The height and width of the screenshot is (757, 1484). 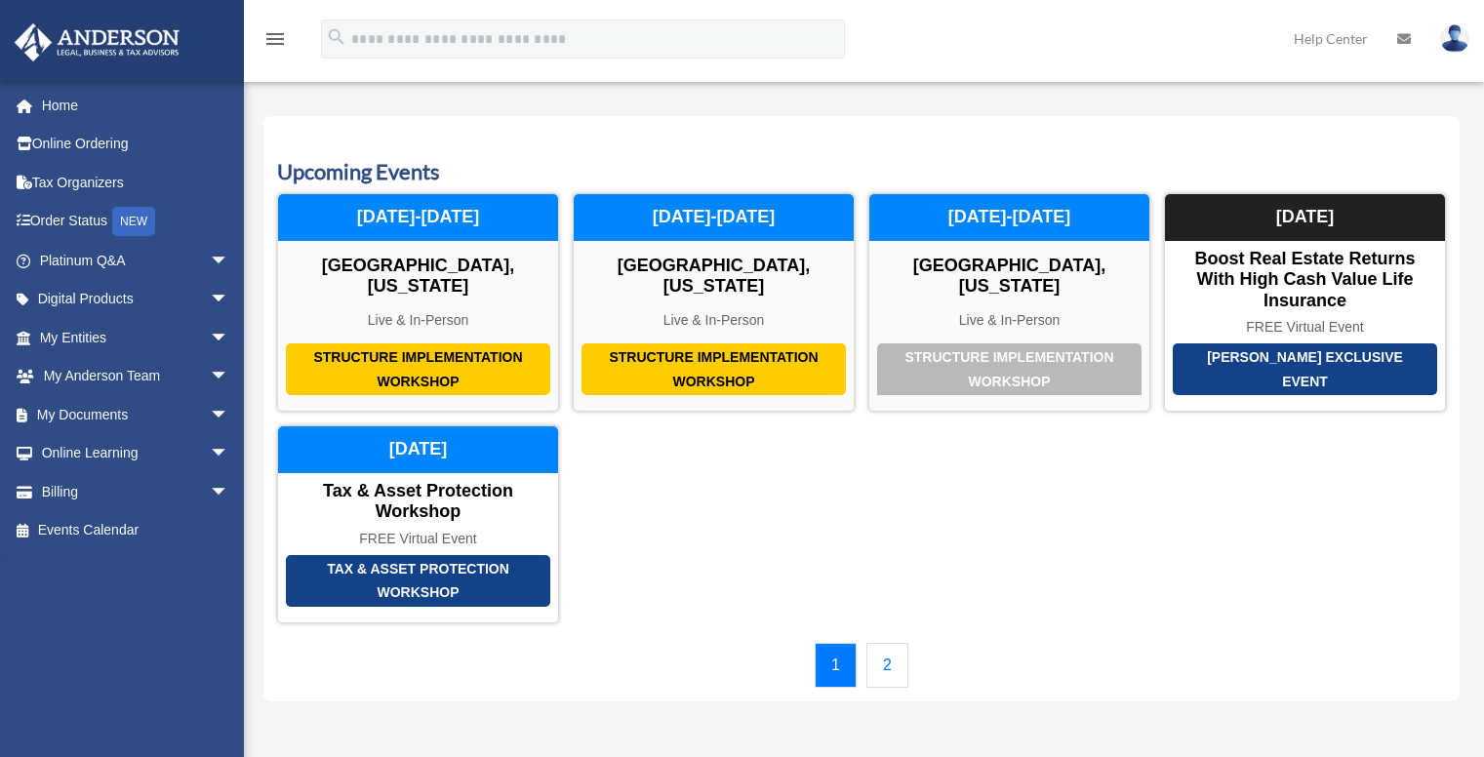 I want to click on a: My Documentsarrow_drop_down, so click(x=136, y=415).